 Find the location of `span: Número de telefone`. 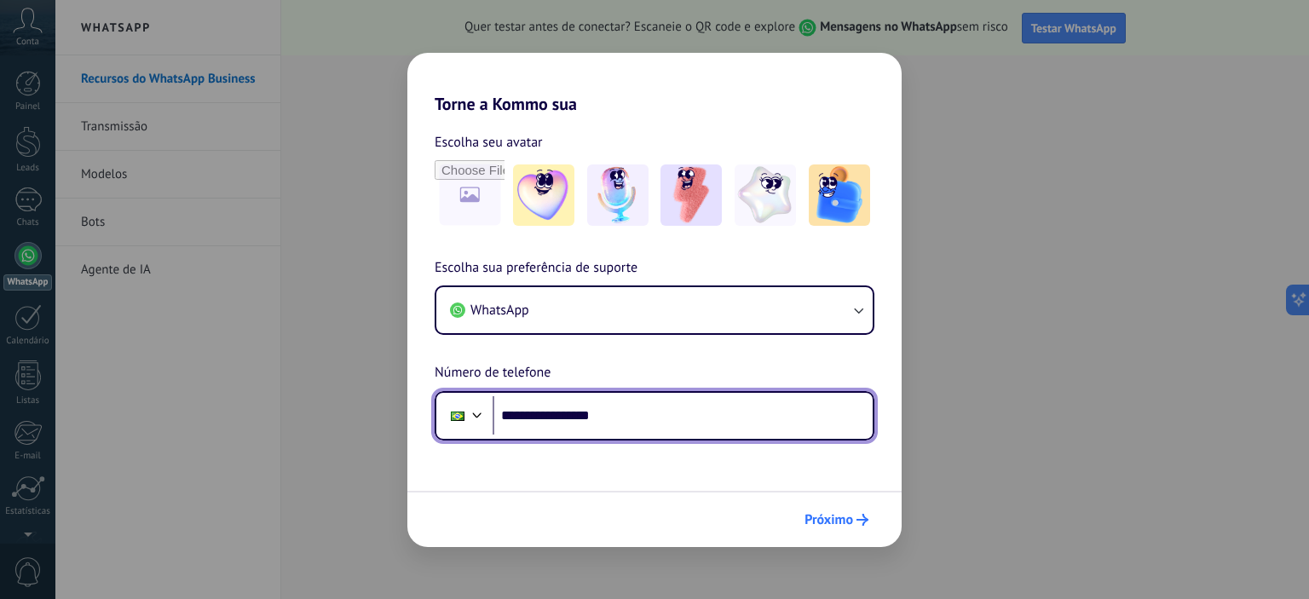

span: Número de telefone is located at coordinates (493, 373).